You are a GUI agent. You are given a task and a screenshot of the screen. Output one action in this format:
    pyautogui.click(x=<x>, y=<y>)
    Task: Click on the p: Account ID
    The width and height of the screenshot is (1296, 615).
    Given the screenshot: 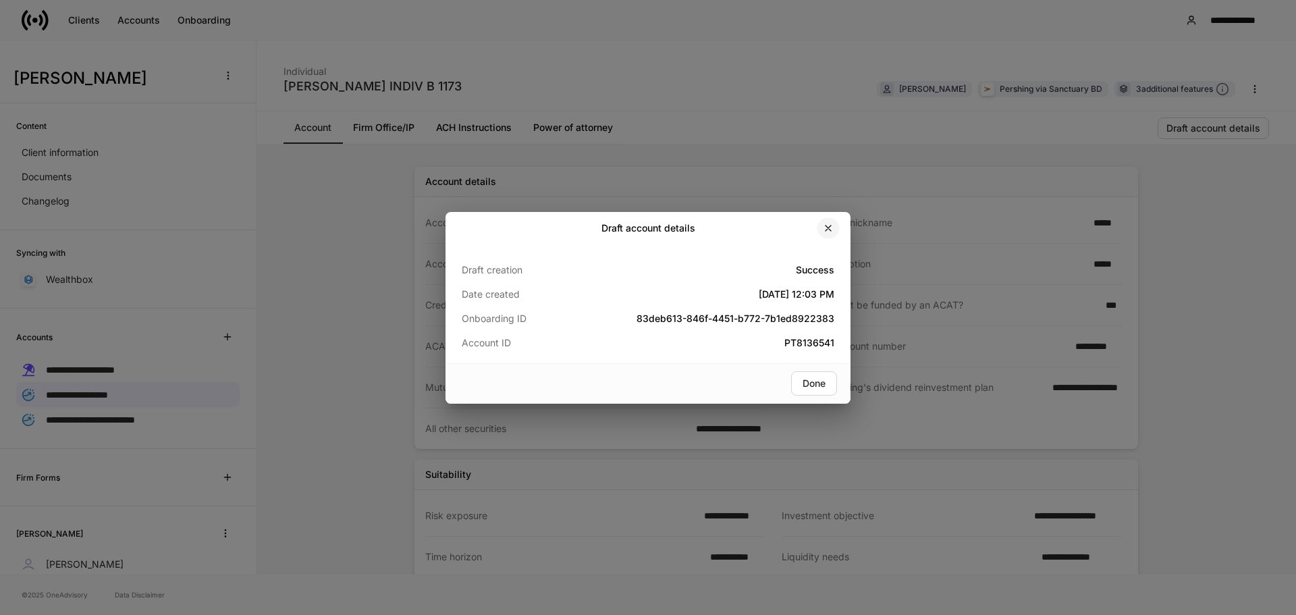 What is the action you would take?
    pyautogui.click(x=524, y=343)
    